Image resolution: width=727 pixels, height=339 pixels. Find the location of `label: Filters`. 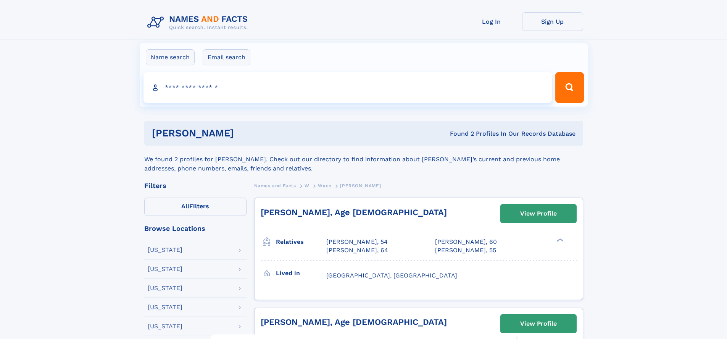

label: Filters is located at coordinates (195, 207).